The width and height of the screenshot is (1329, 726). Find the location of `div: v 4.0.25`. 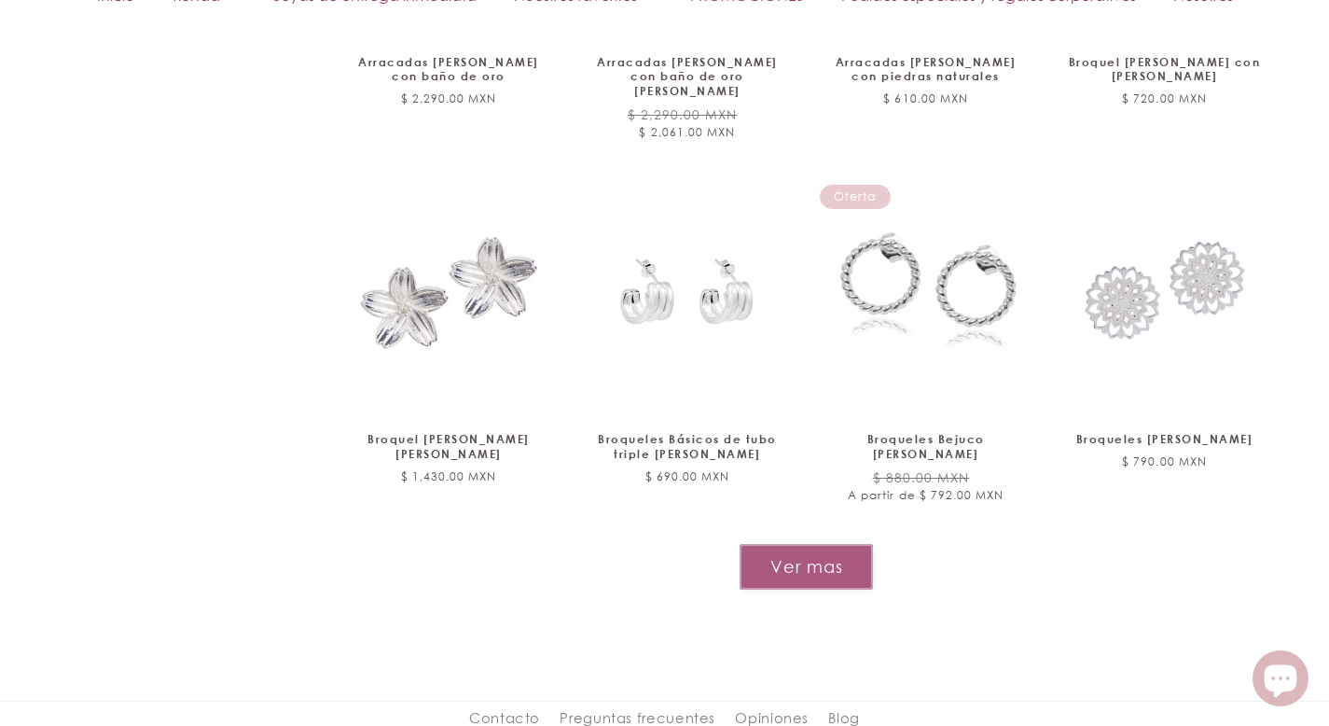

div: v 4.0.25 is located at coordinates (72, 37).